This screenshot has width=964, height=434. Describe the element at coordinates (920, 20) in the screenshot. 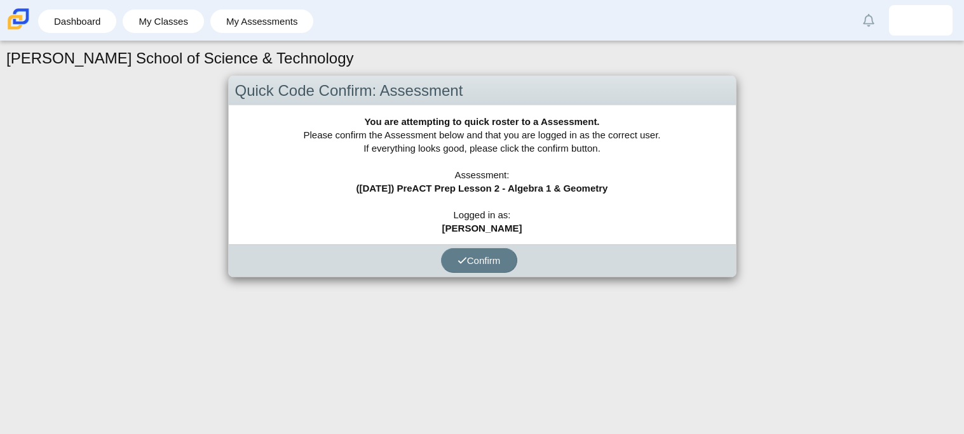

I see `img: melissa.villarreal.LJo4ka` at that location.